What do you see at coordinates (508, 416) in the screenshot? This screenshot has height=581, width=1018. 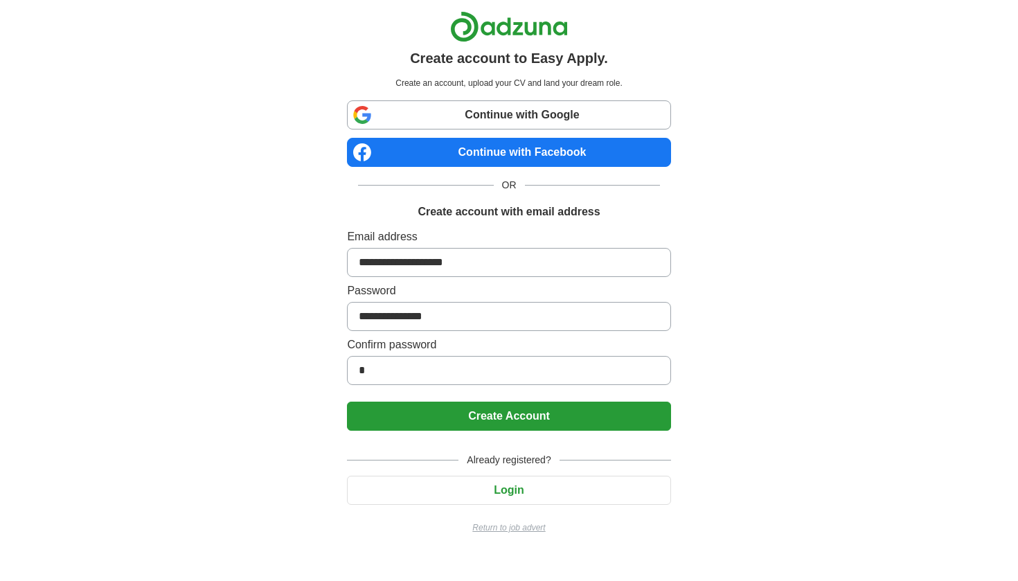 I see `button: Create Account` at bounding box center [508, 416].